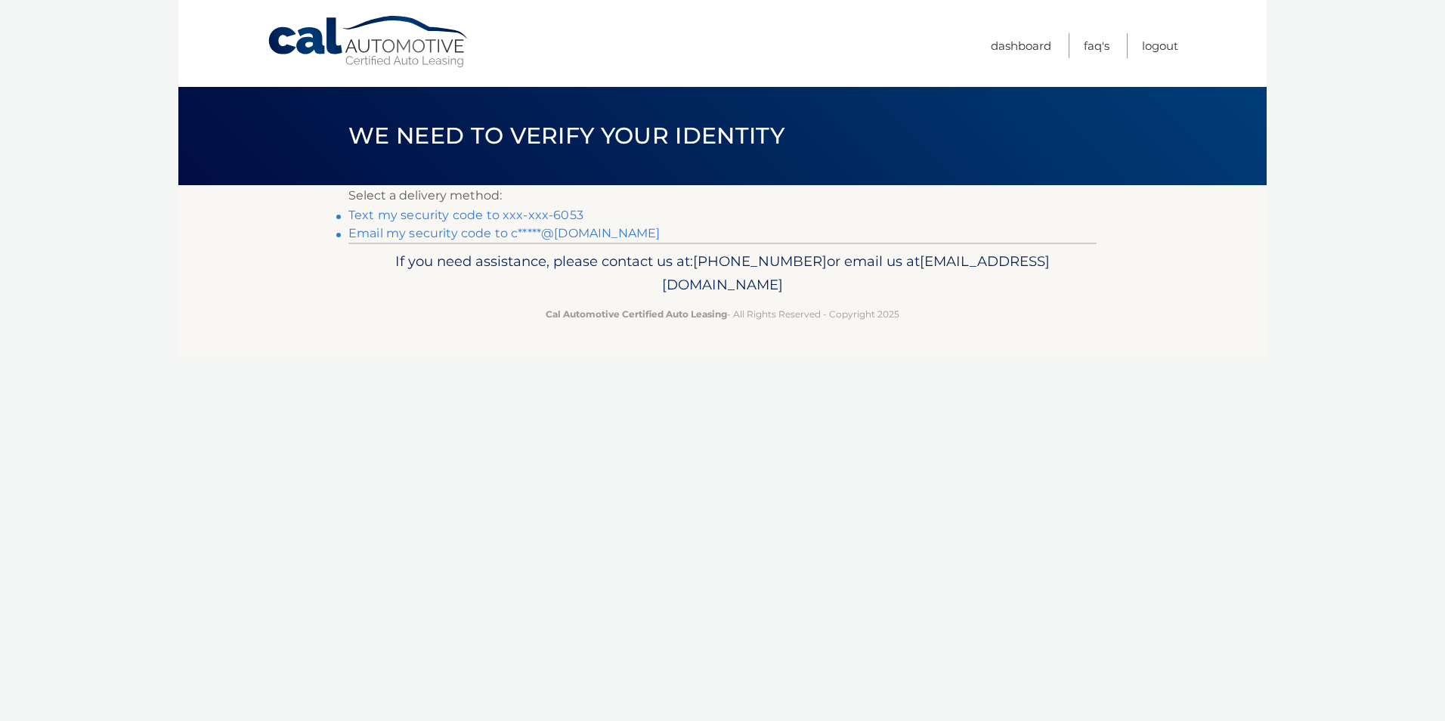 The height and width of the screenshot is (721, 1445). Describe the element at coordinates (722, 274) in the screenshot. I see `p: If you need assistance, please contact us at: or email us at` at that location.